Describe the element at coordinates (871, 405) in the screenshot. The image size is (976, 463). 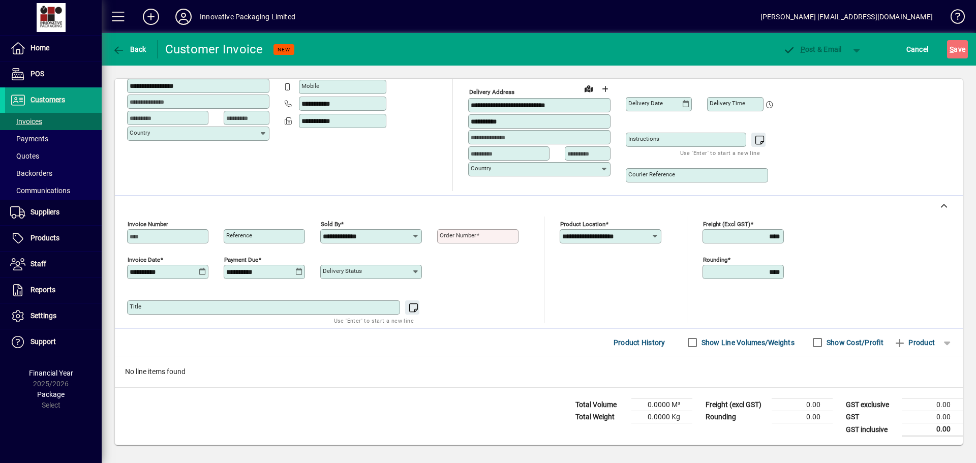
I see `td: GST exclusive` at that location.